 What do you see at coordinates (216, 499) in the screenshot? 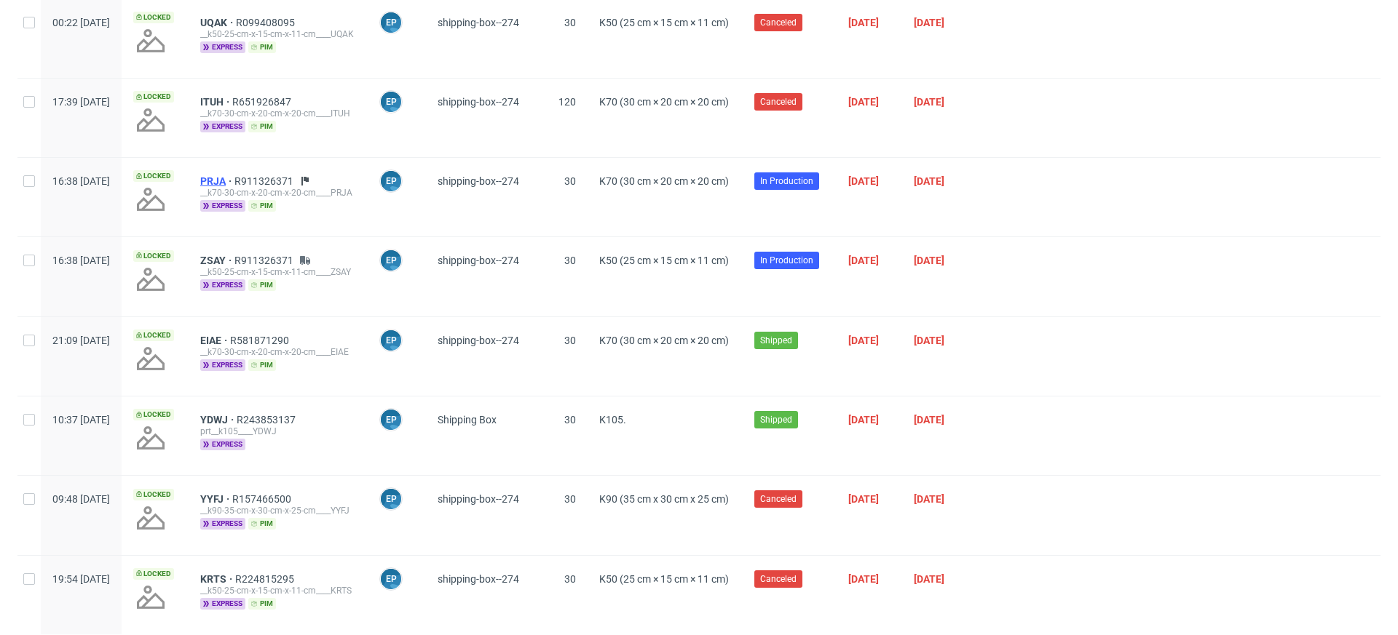
I see `a: YYFJ` at bounding box center [216, 499].